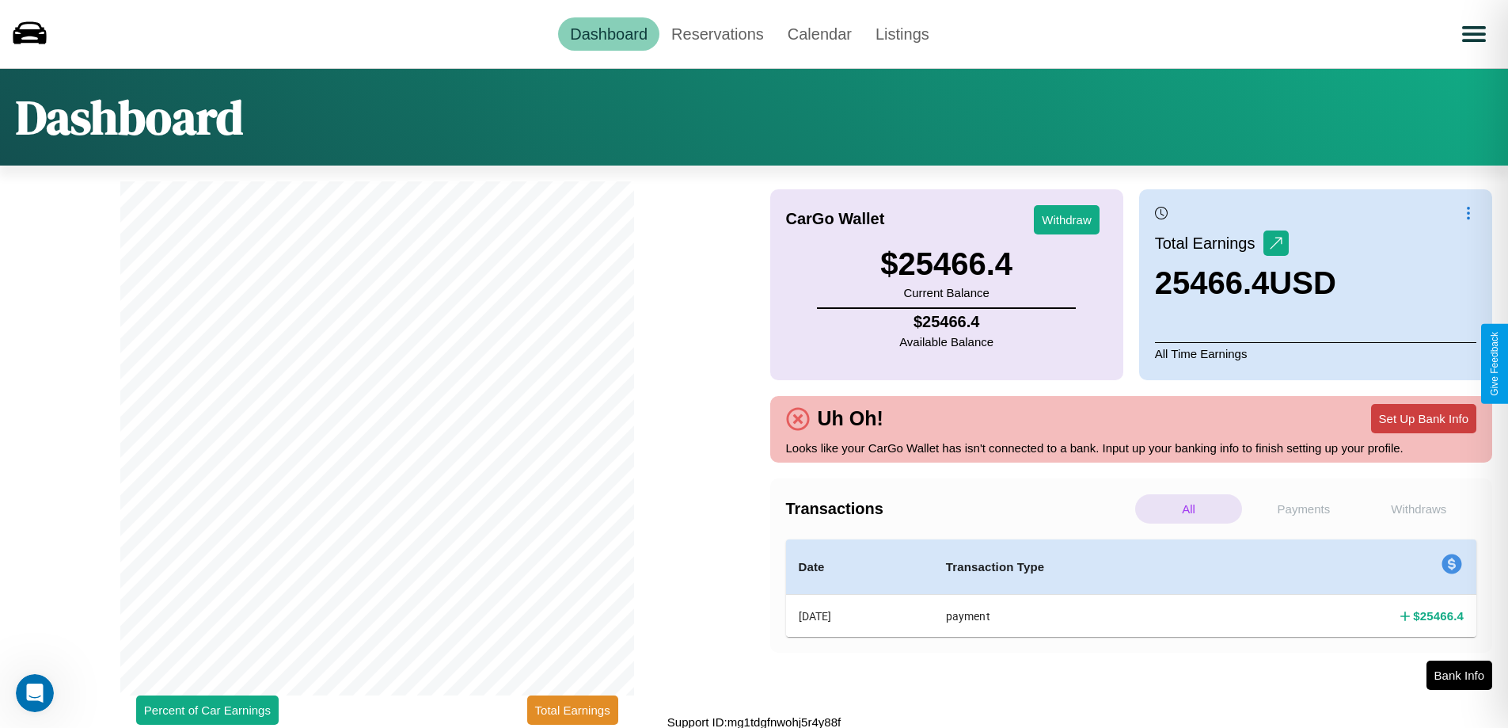 This screenshot has width=1508, height=728. What do you see at coordinates (946, 292) in the screenshot?
I see `p: Current Balance` at bounding box center [946, 292].